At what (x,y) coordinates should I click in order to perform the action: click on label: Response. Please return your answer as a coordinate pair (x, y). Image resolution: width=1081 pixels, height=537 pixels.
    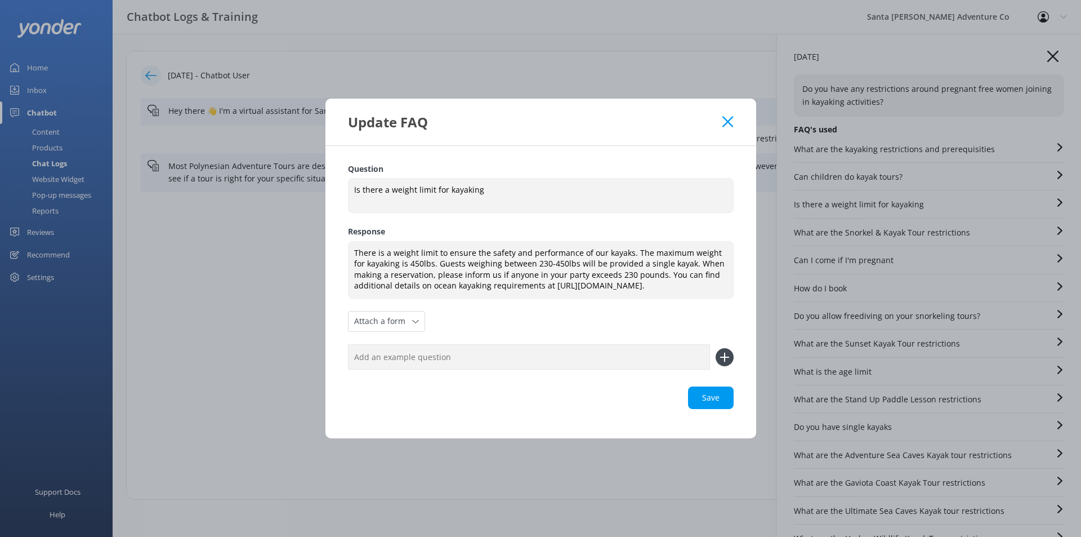
    Looking at the image, I should click on (541, 231).